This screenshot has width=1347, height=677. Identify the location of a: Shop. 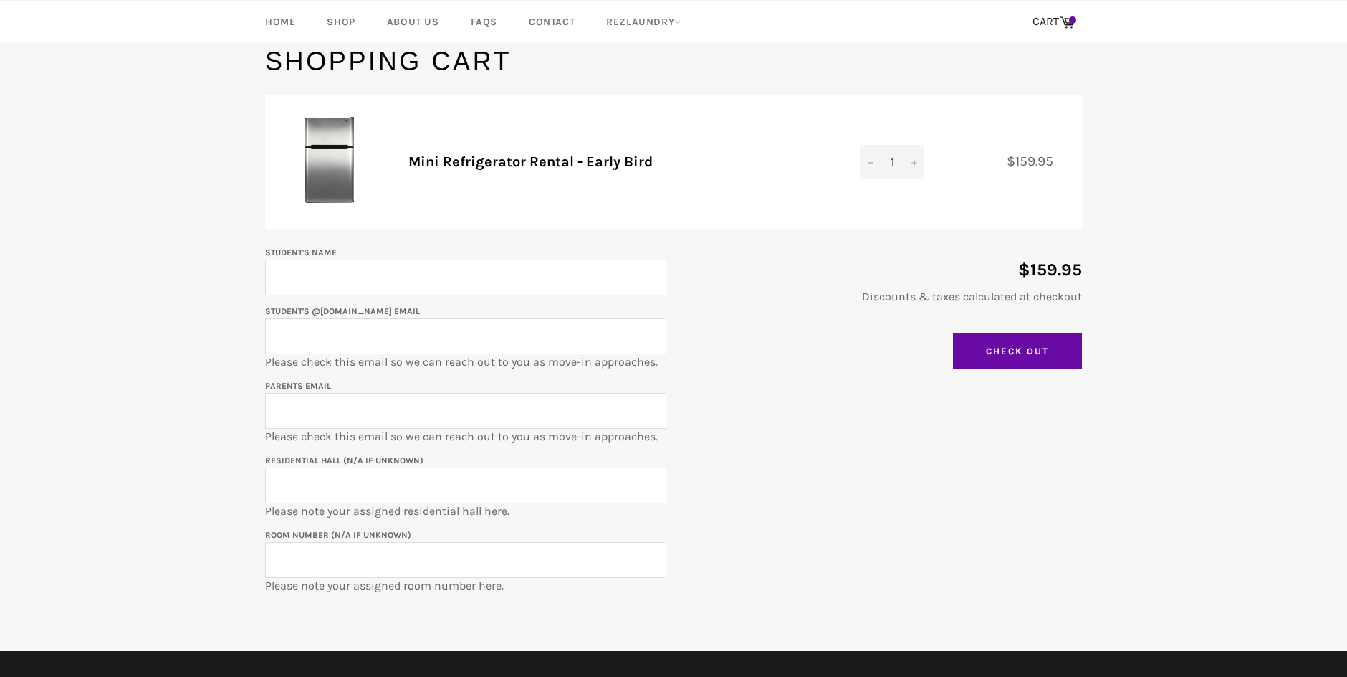
(340, 22).